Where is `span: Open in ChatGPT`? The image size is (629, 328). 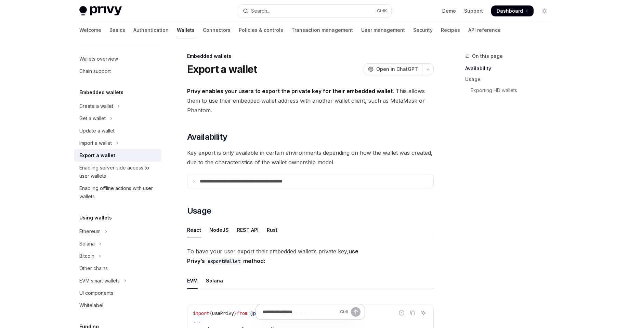 span: Open in ChatGPT is located at coordinates (397, 69).